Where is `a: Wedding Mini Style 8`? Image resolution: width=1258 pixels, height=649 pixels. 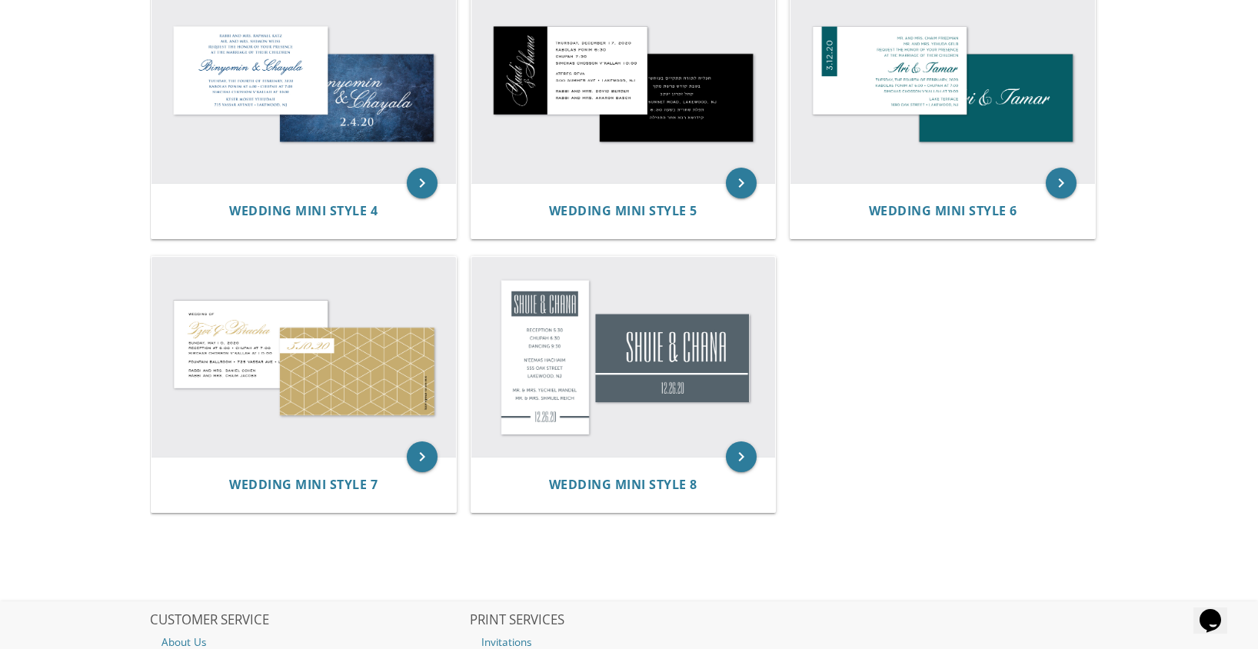
a: Wedding Mini Style 8 is located at coordinates (623, 484).